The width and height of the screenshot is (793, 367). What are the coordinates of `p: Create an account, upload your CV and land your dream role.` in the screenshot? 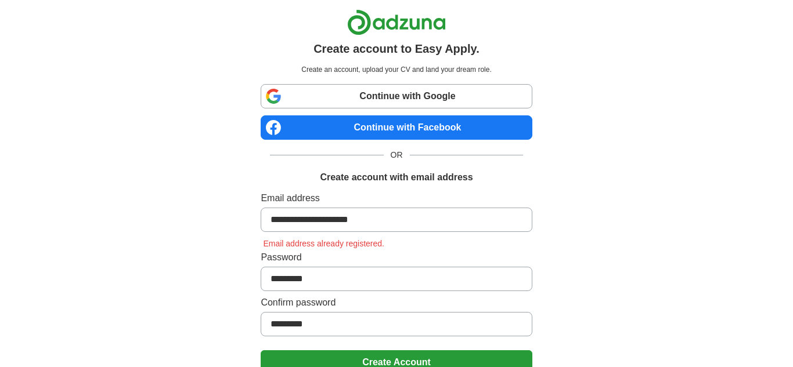 It's located at (396, 70).